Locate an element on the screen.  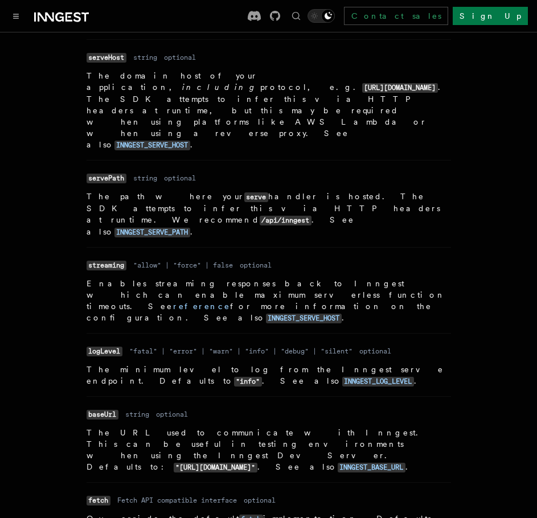
code: "info" is located at coordinates (248, 381).